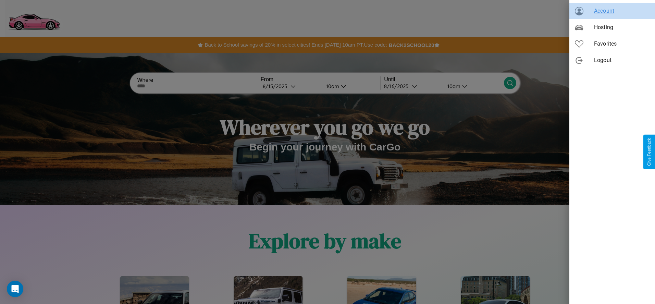 The height and width of the screenshot is (304, 655). What do you see at coordinates (612, 27) in the screenshot?
I see `div: Hosting` at bounding box center [612, 27].